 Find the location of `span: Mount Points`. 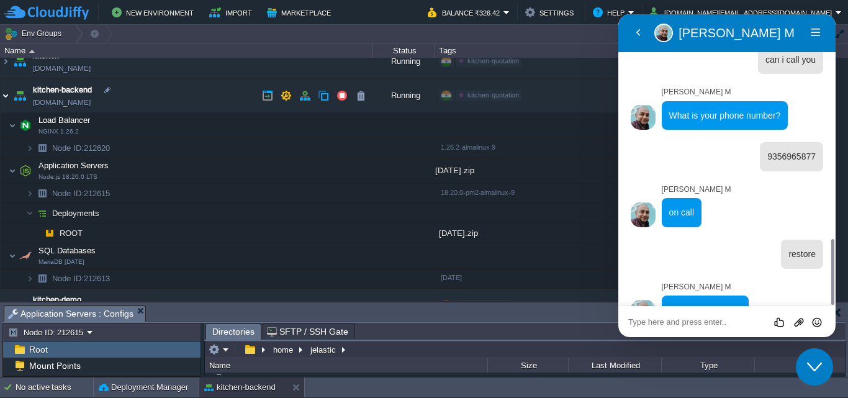

span: Mount Points is located at coordinates (55, 366).